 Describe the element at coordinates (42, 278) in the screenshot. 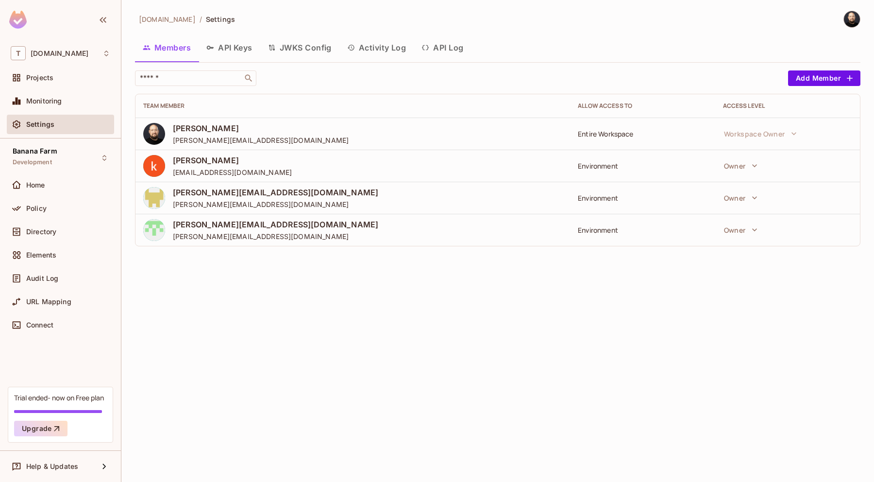

I see `span: Audit Log` at that location.